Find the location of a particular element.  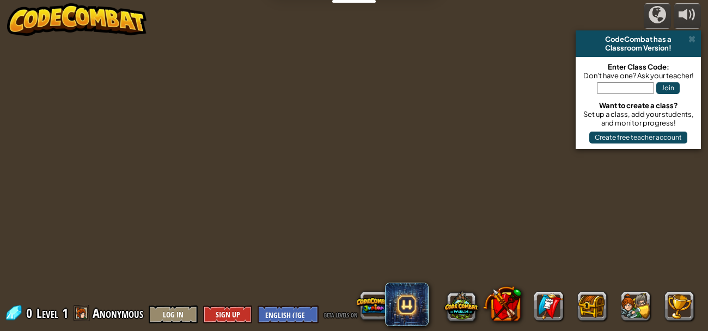

div: Classroom Version! is located at coordinates (638, 48).